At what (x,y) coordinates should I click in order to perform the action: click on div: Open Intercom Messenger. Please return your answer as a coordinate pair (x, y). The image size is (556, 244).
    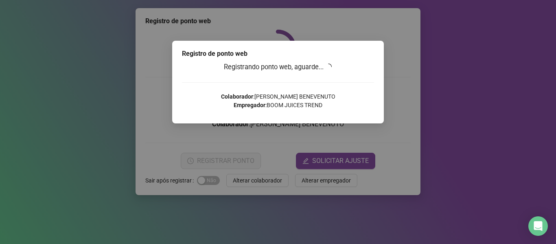
    Looking at the image, I should click on (538, 226).